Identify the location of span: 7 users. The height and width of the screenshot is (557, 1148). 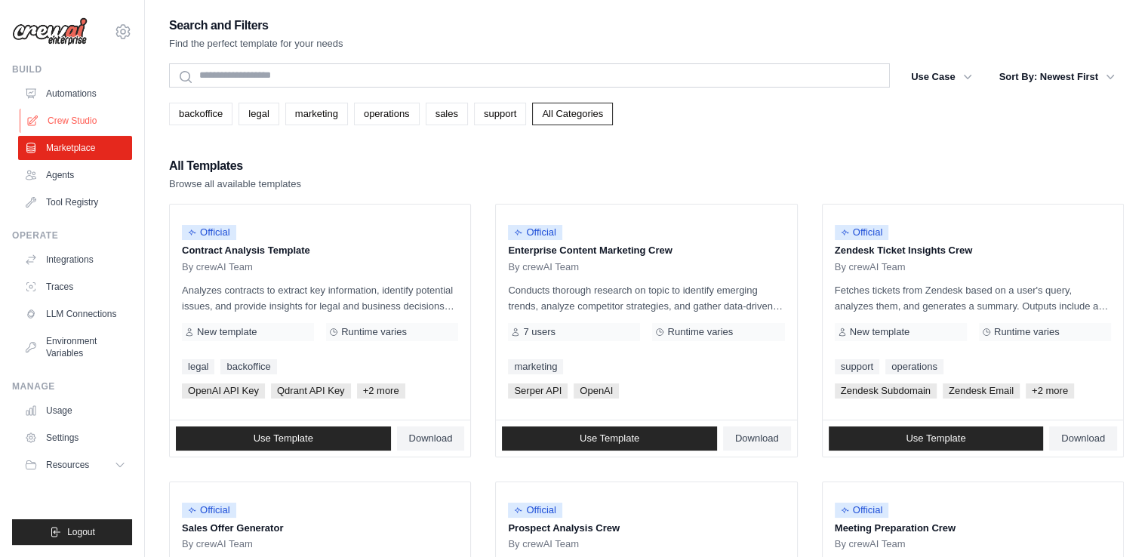
(539, 332).